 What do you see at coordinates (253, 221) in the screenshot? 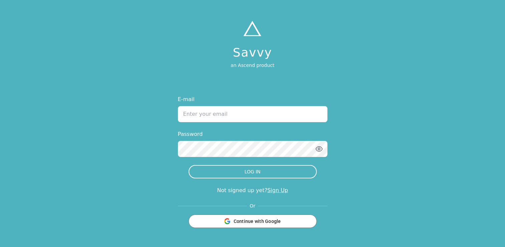
I see `button: Continue with Google` at bounding box center [253, 221].